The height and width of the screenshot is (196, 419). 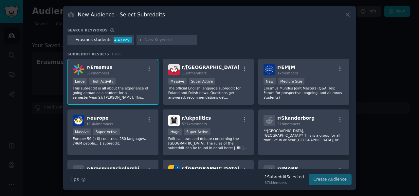 I want to click on img: europe, so click(x=78, y=120).